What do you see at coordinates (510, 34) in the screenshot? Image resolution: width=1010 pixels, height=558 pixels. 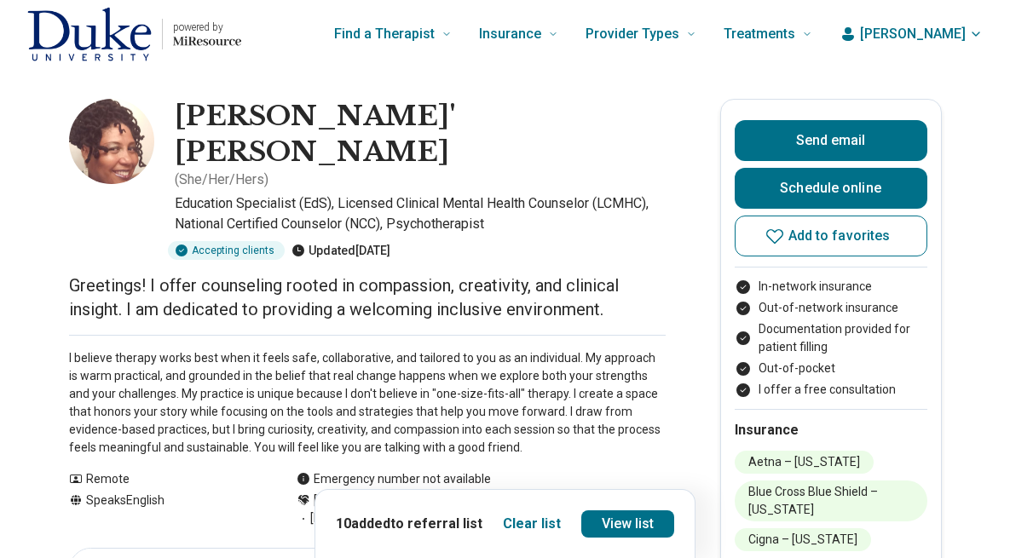 I see `span: Insurance` at bounding box center [510, 34].